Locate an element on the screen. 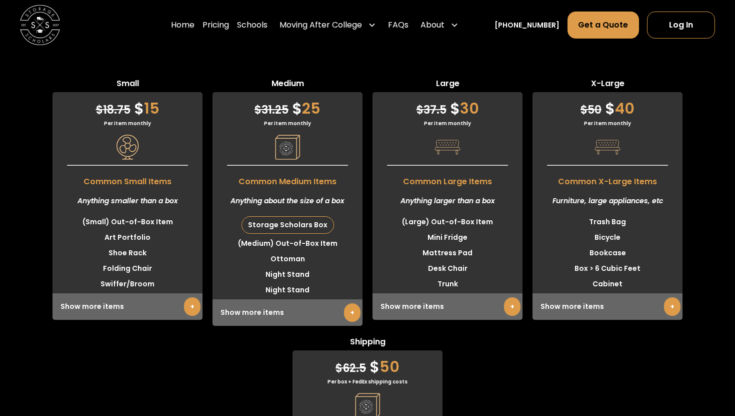 The image size is (735, 416). a: FAQs is located at coordinates (398, 25).